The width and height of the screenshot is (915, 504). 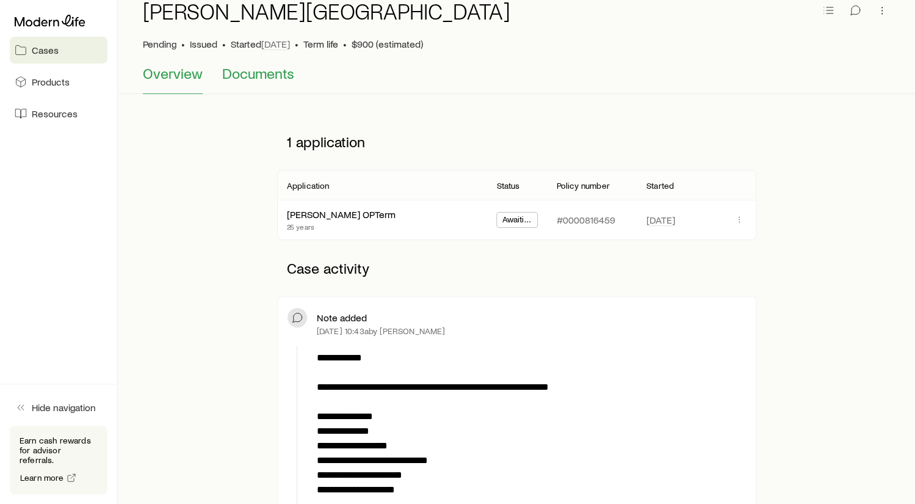 What do you see at coordinates (341, 227) in the screenshot?
I see `p: 25 years` at bounding box center [341, 227].